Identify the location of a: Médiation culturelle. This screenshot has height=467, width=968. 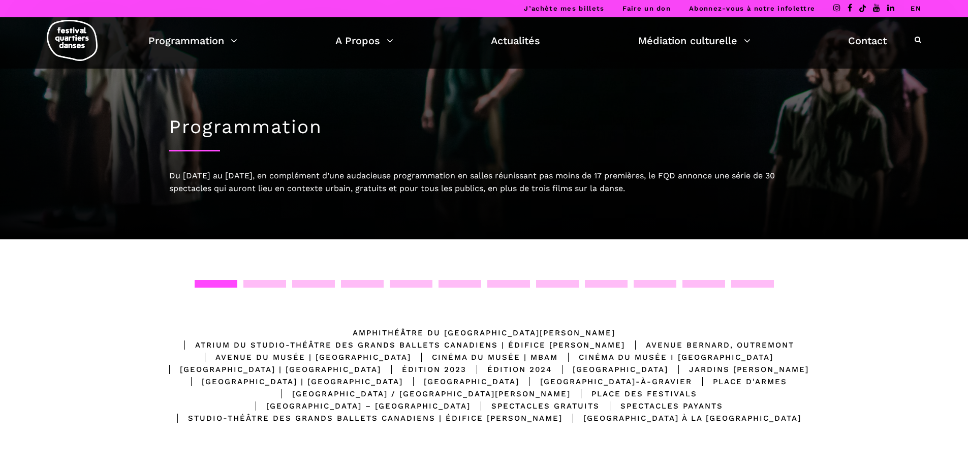
(694, 41).